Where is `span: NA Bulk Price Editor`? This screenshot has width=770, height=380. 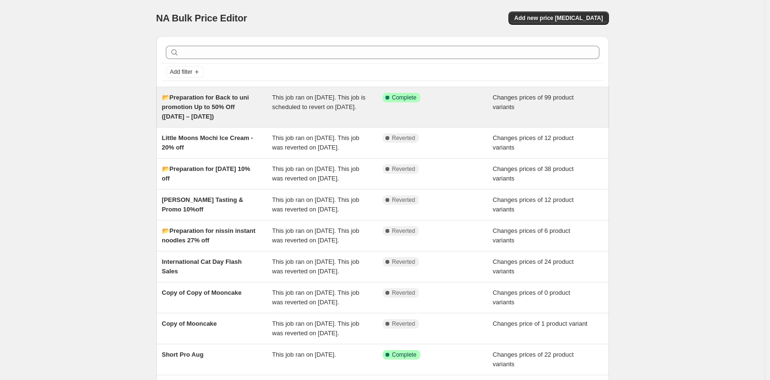 span: NA Bulk Price Editor is located at coordinates (202, 18).